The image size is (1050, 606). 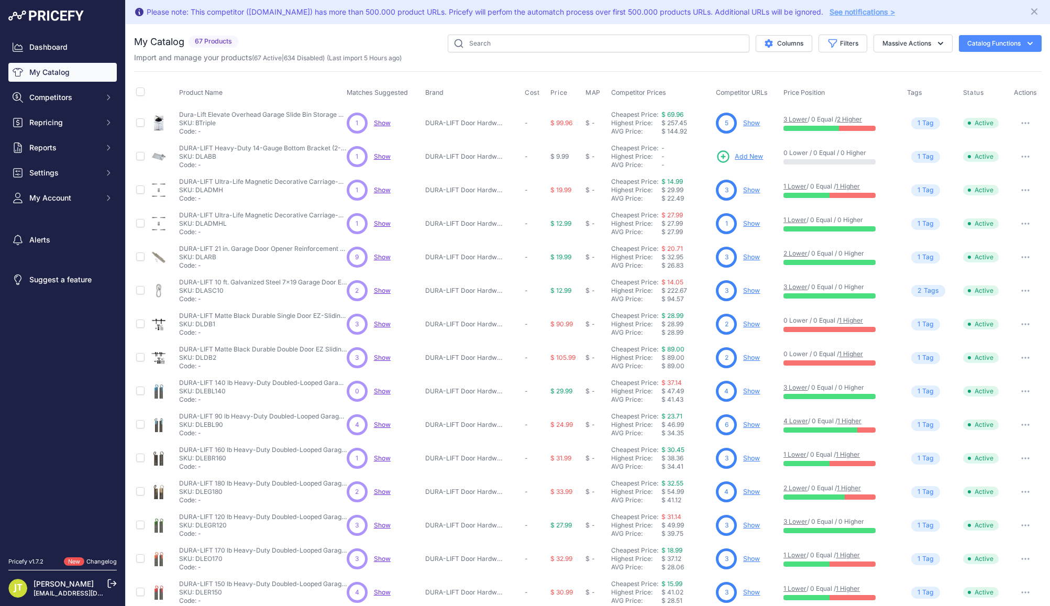 What do you see at coordinates (263, 257) in the screenshot?
I see `p: SKU: DLARB` at bounding box center [263, 257].